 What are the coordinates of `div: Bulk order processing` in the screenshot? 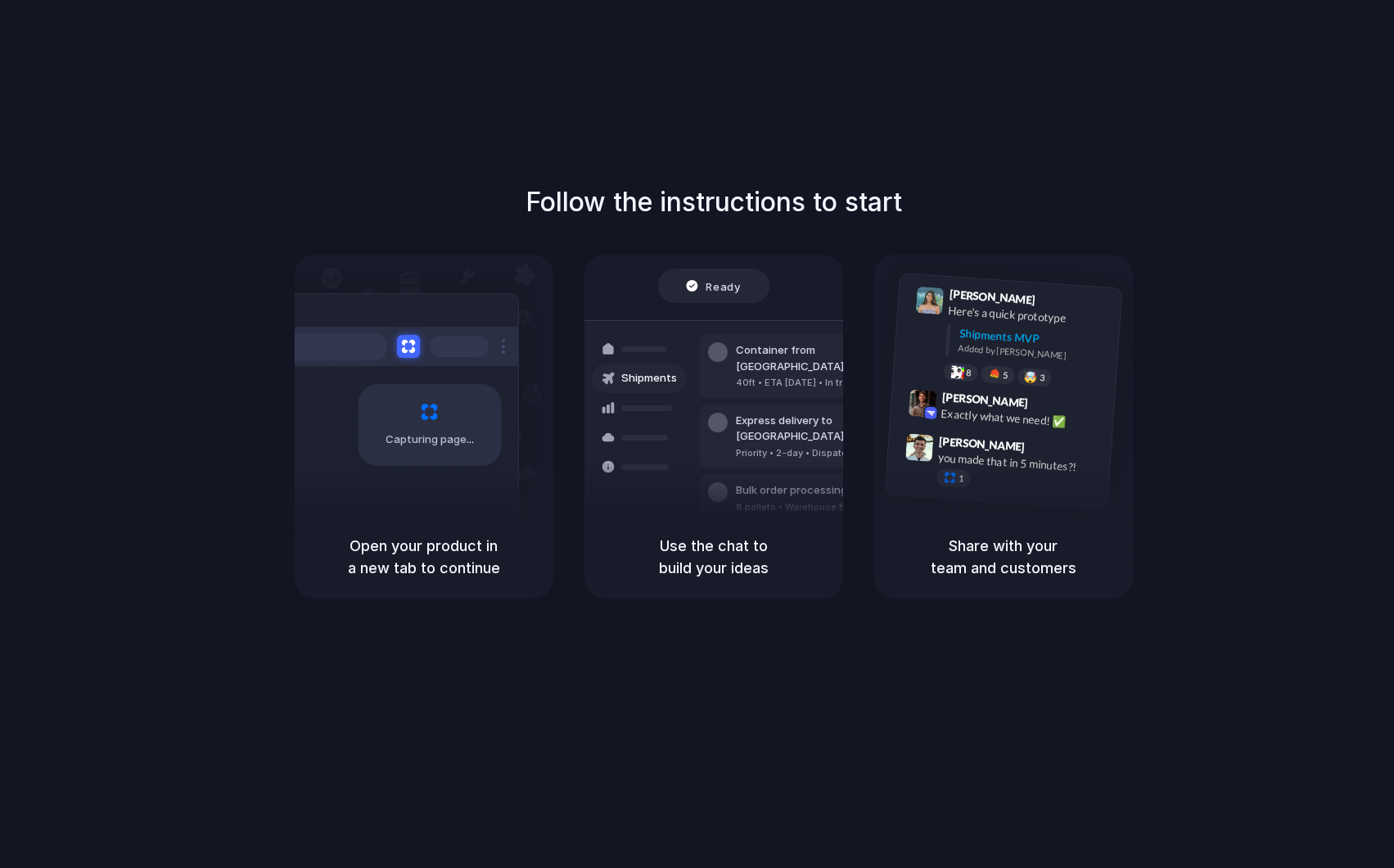 It's located at (812, 490).